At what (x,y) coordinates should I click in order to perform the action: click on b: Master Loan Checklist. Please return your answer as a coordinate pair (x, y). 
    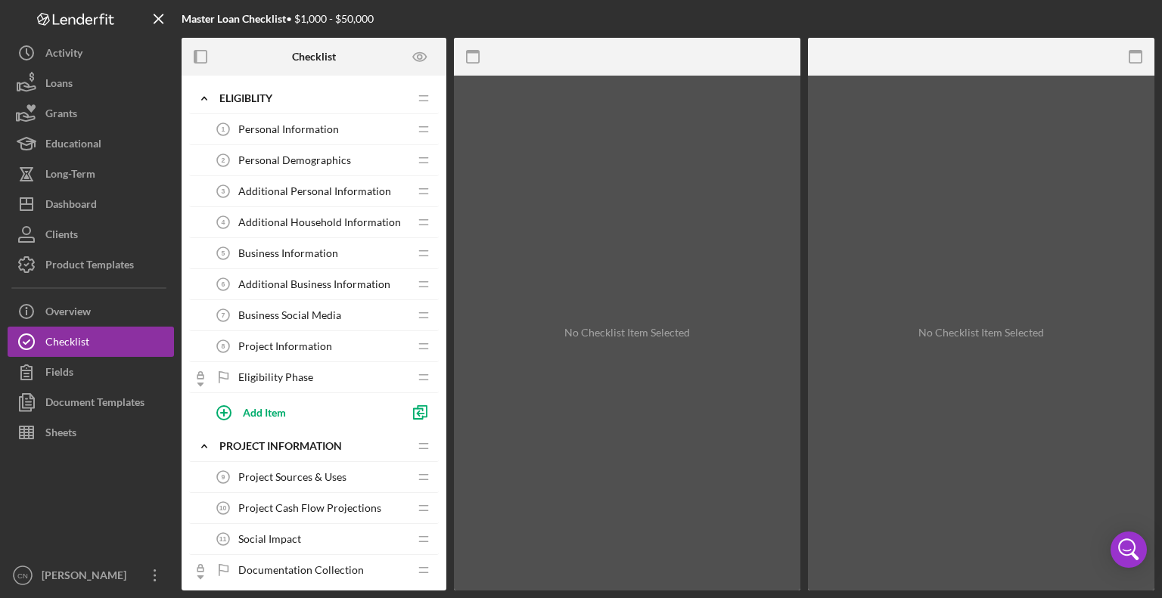
    Looking at the image, I should click on (234, 18).